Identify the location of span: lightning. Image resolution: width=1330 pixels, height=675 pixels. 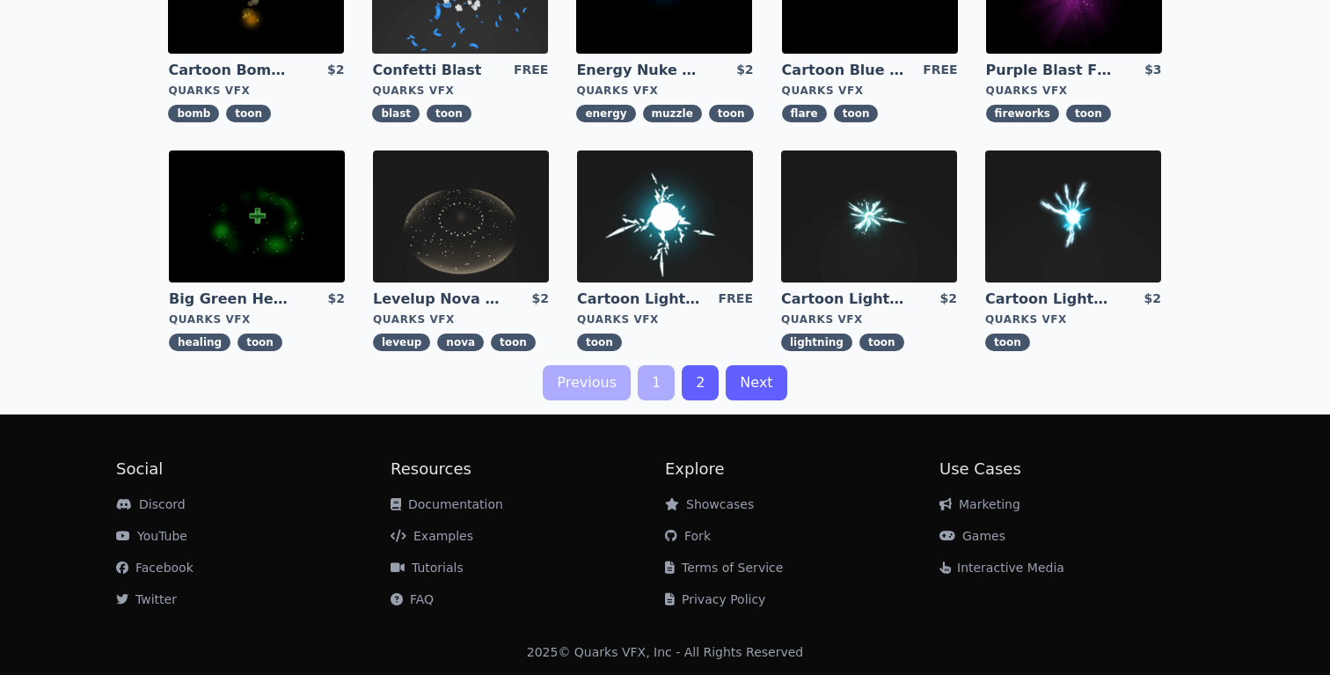
(816, 342).